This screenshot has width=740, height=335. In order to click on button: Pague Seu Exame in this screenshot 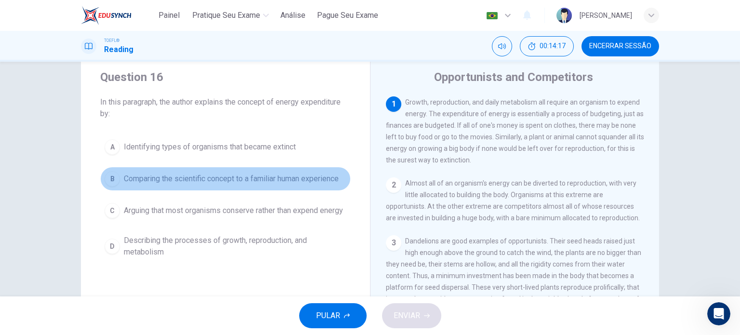, I will do `click(347, 15)`.